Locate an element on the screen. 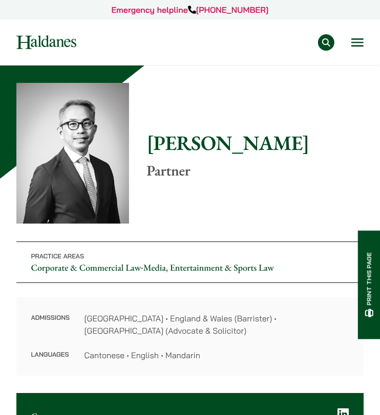  button: Search is located at coordinates (326, 42).